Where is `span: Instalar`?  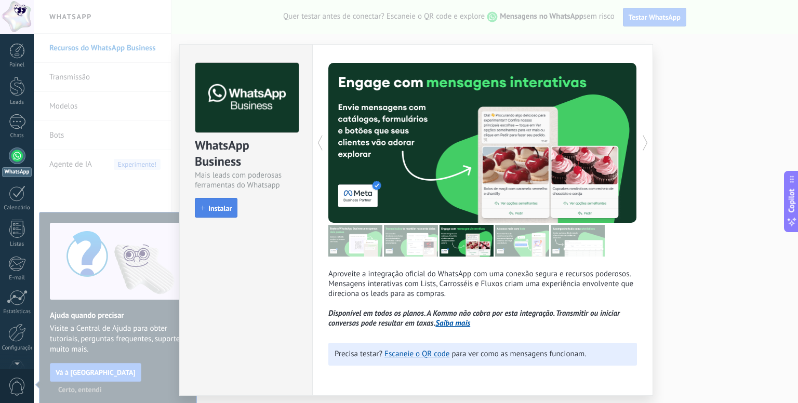
span: Instalar is located at coordinates (220, 208).